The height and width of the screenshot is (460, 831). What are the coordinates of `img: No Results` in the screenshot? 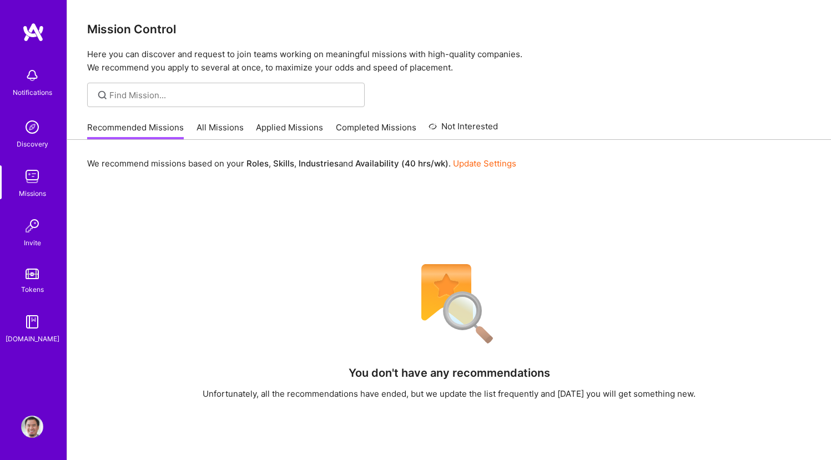 It's located at (449, 304).